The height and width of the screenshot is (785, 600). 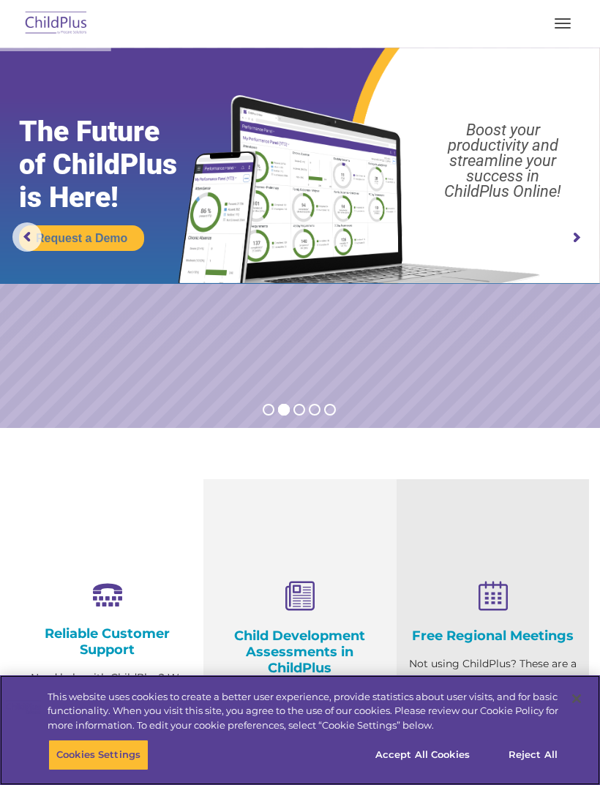 What do you see at coordinates (115, 165) in the screenshot?
I see `rs-layer: The Future of ChildPlus is Here!` at bounding box center [115, 165].